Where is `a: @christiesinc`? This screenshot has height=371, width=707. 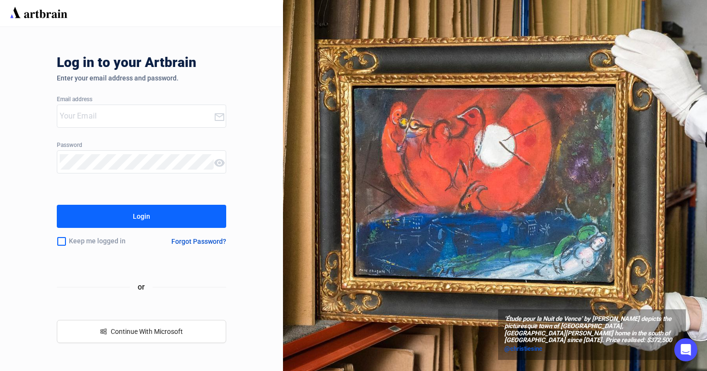 a: @christiesinc is located at coordinates (592, 349).